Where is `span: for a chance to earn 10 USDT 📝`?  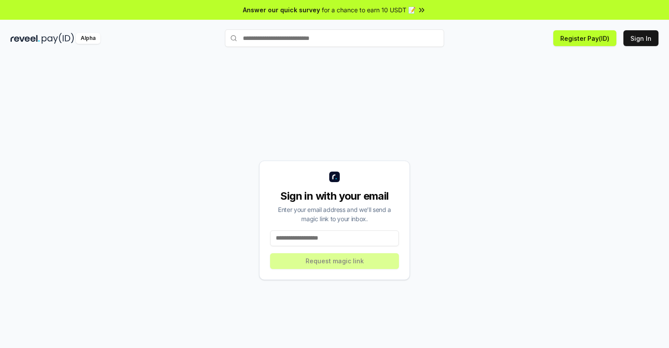
span: for a chance to earn 10 USDT 📝 is located at coordinates (369, 10).